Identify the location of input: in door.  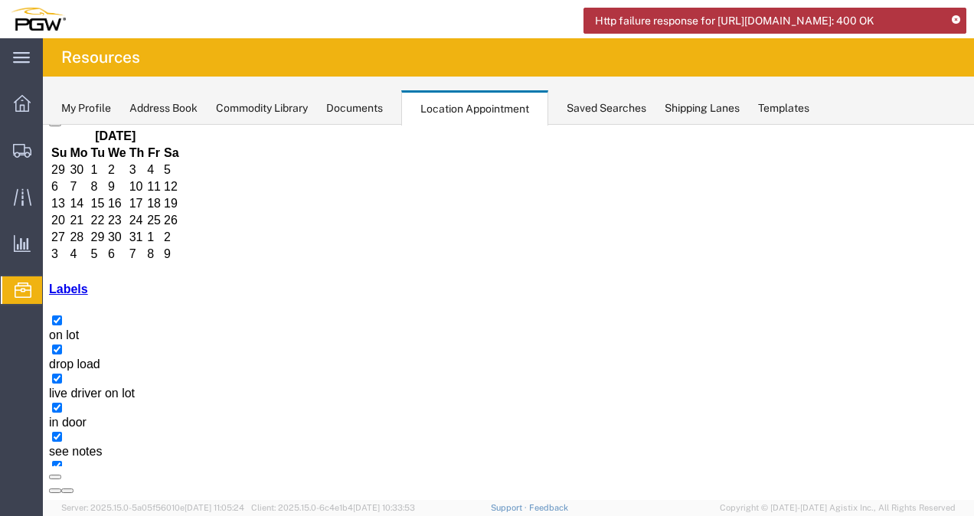
(14, 283).